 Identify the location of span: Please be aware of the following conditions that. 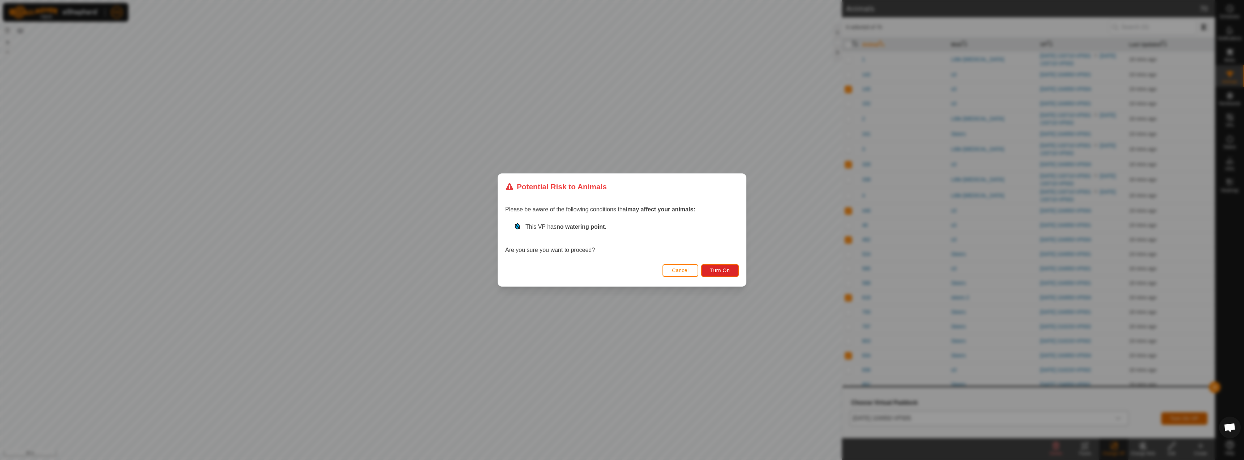
(600, 209).